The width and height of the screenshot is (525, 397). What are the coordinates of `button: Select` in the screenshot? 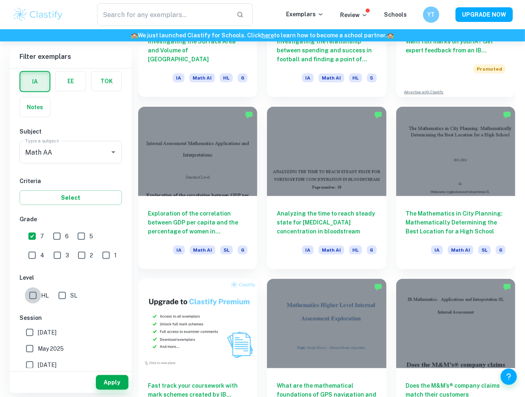 It's located at (71, 198).